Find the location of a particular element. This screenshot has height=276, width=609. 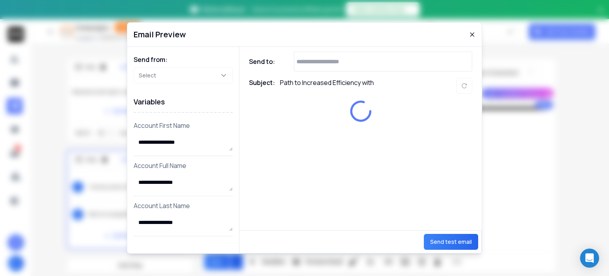

button: Send test email is located at coordinates (451, 242).